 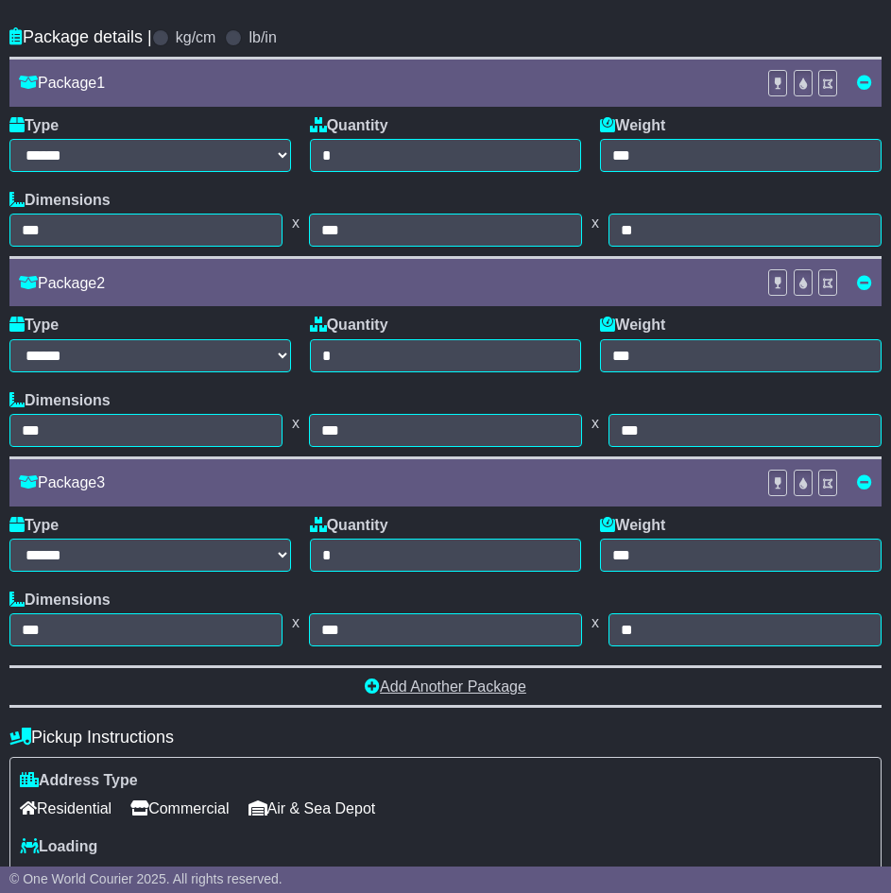 What do you see at coordinates (136, 875) in the screenshot?
I see `span: Tail Lift` at bounding box center [136, 875].